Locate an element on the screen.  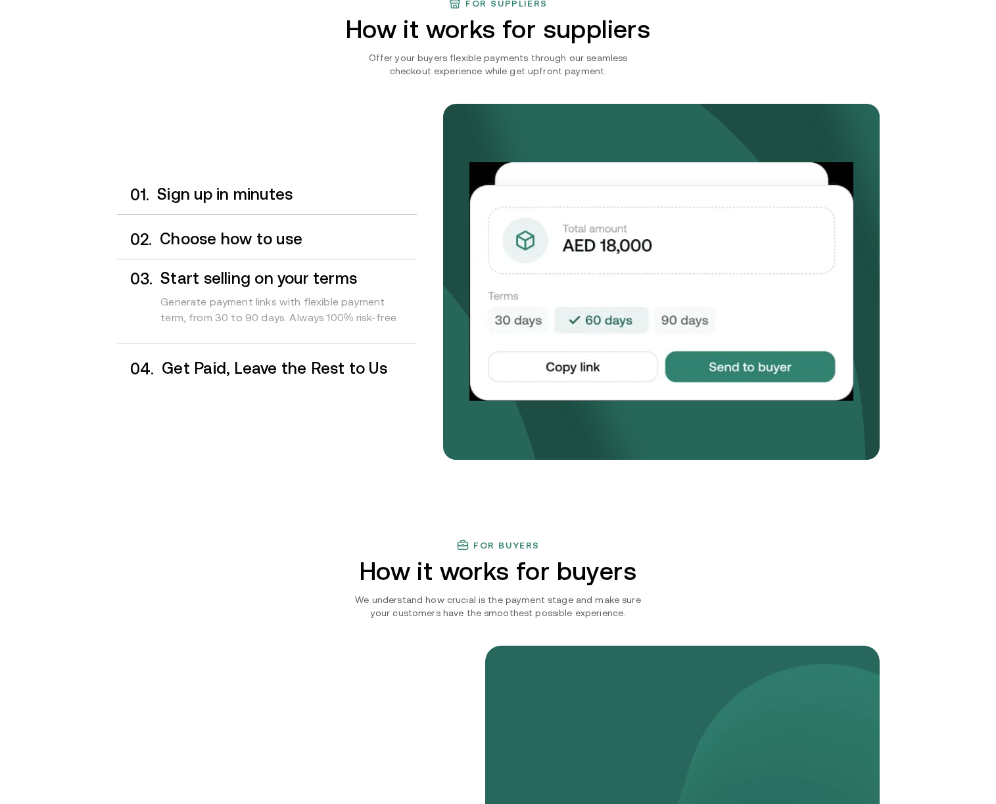
div: 0 1 . is located at coordinates (133, 195).